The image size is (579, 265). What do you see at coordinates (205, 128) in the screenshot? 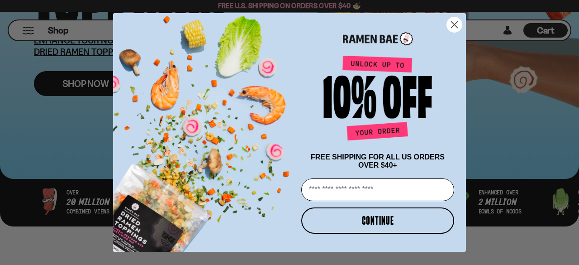
I see `img: ce7035ce-2e49-461c-ae4b-8ade7372f32c.png` at bounding box center [205, 128].